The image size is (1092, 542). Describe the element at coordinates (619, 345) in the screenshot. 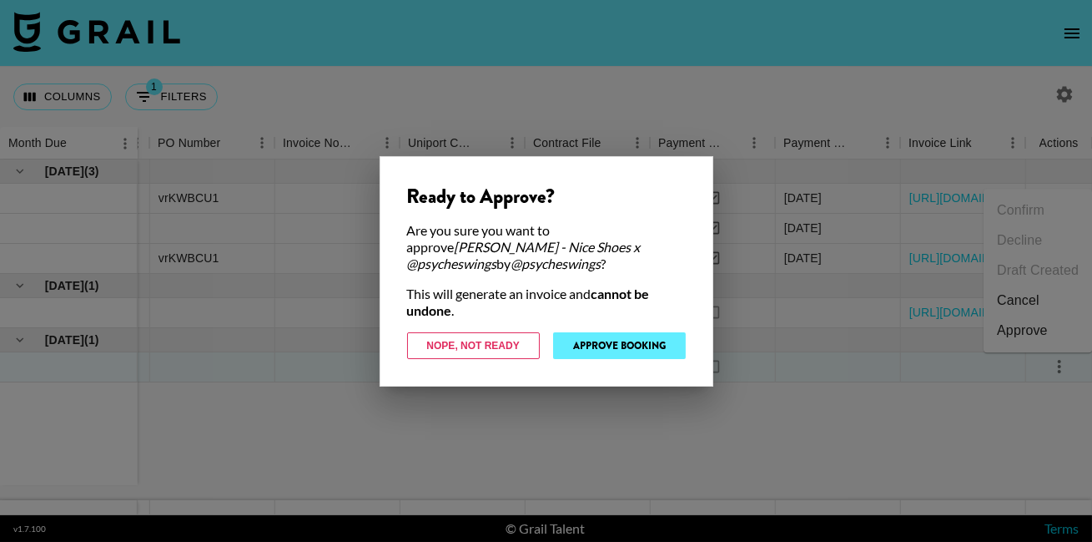

I see `button: Approve Booking` at that location.